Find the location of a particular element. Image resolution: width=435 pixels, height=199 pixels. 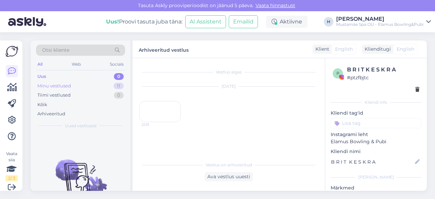

div: H is located at coordinates (328, 22).